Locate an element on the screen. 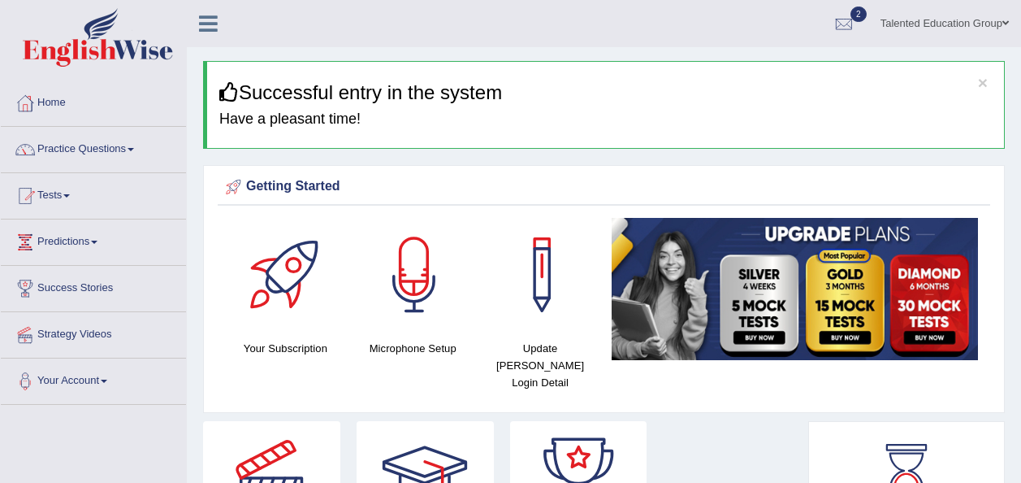  span: 2 is located at coordinates (859, 14).